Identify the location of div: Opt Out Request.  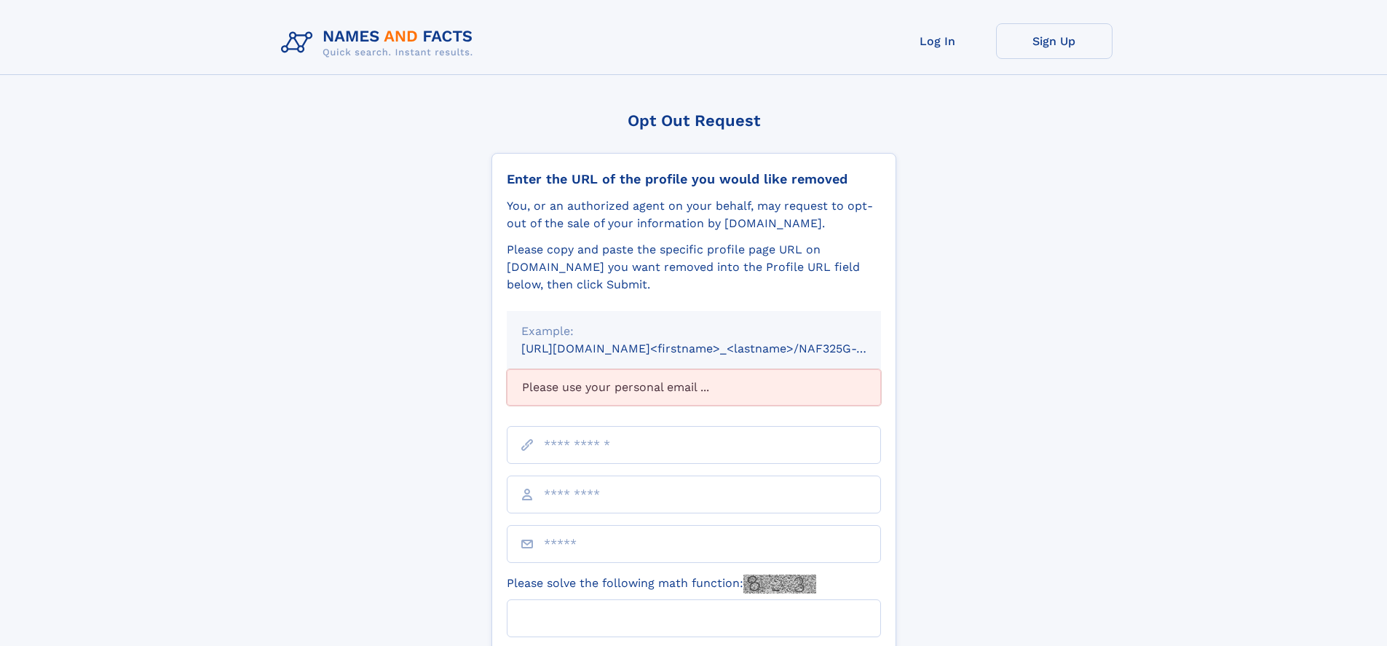
(694, 120).